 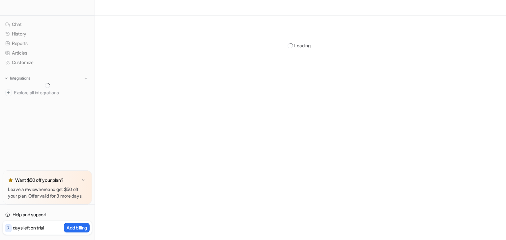 What do you see at coordinates (8, 228) in the screenshot?
I see `p: 7` at bounding box center [8, 228].